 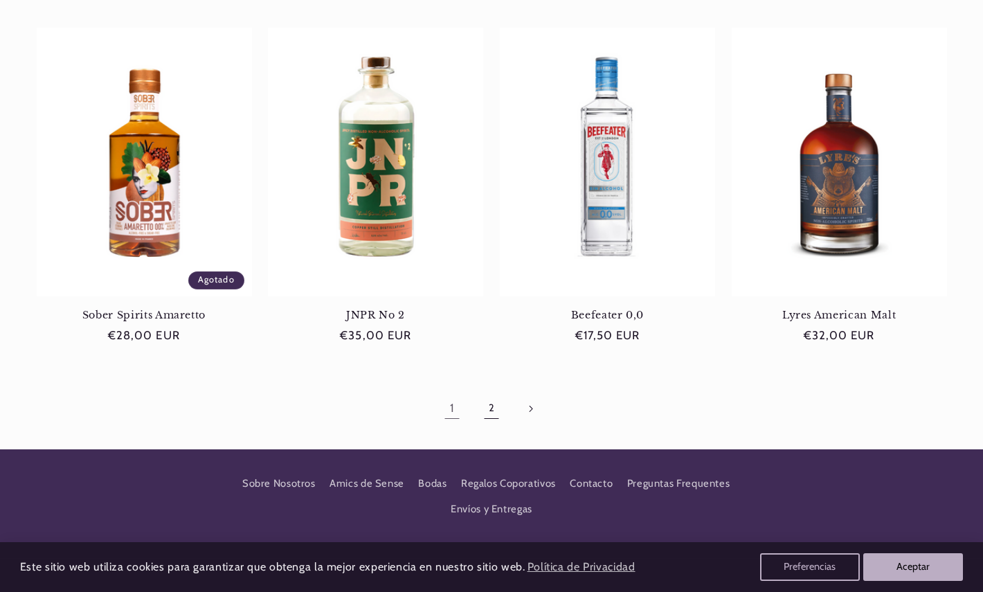 What do you see at coordinates (452, 408) in the screenshot?
I see `a: Página 1` at bounding box center [452, 408].